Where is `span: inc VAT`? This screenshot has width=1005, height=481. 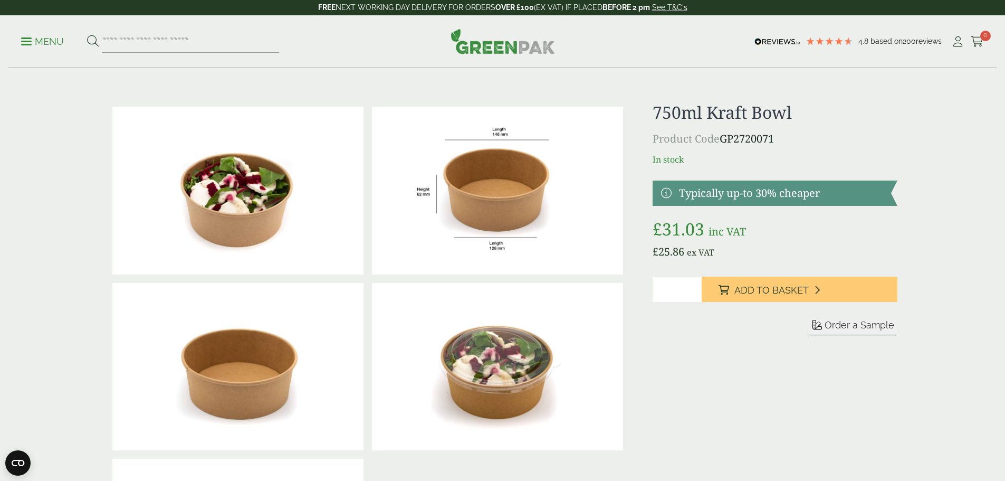 span: inc VAT is located at coordinates (727, 231).